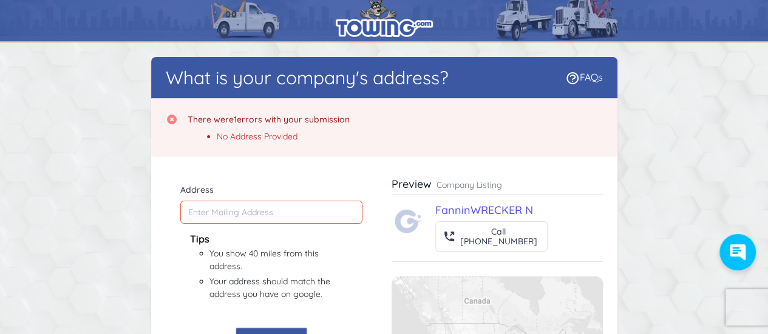 This screenshot has height=334, width=768. What do you see at coordinates (584, 77) in the screenshot?
I see `a: FAQs` at bounding box center [584, 77].